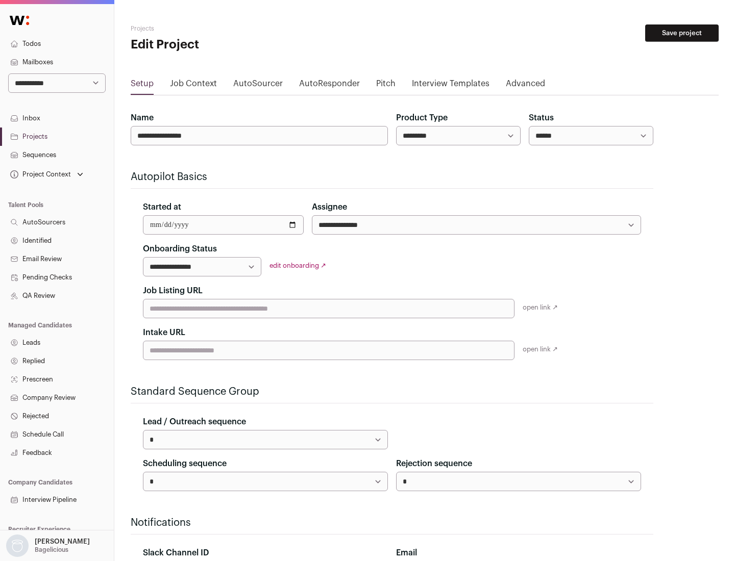  What do you see at coordinates (193, 86) in the screenshot?
I see `a: Job Context` at bounding box center [193, 86].